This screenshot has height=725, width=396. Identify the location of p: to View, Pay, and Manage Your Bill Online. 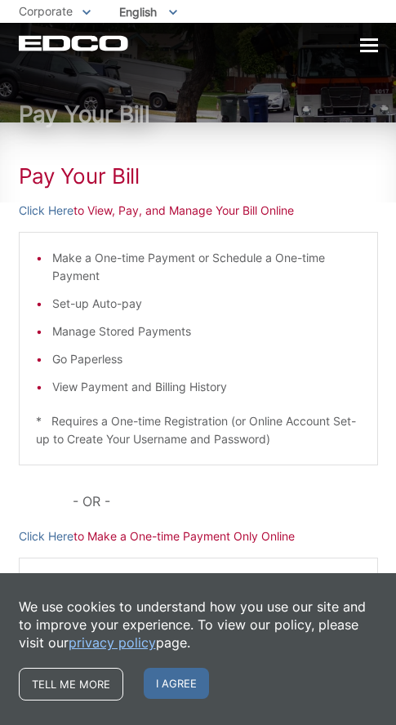
(198, 211).